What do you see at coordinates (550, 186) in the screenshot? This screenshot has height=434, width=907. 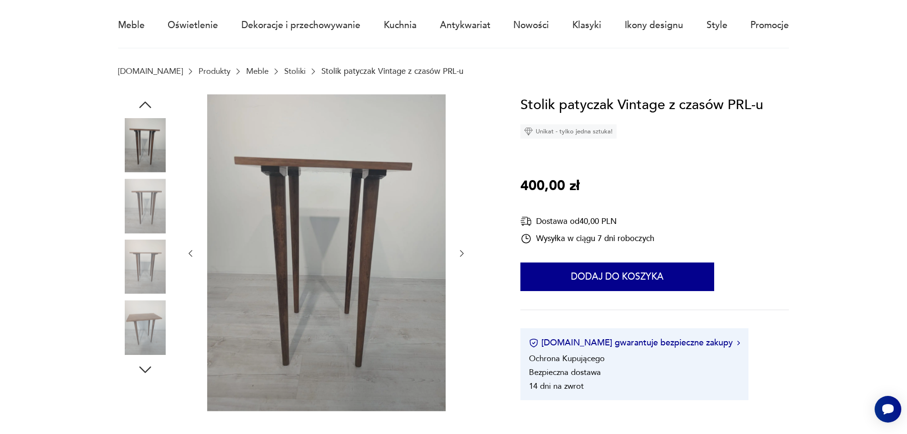 I see `p: 400,00 zł` at bounding box center [550, 186].